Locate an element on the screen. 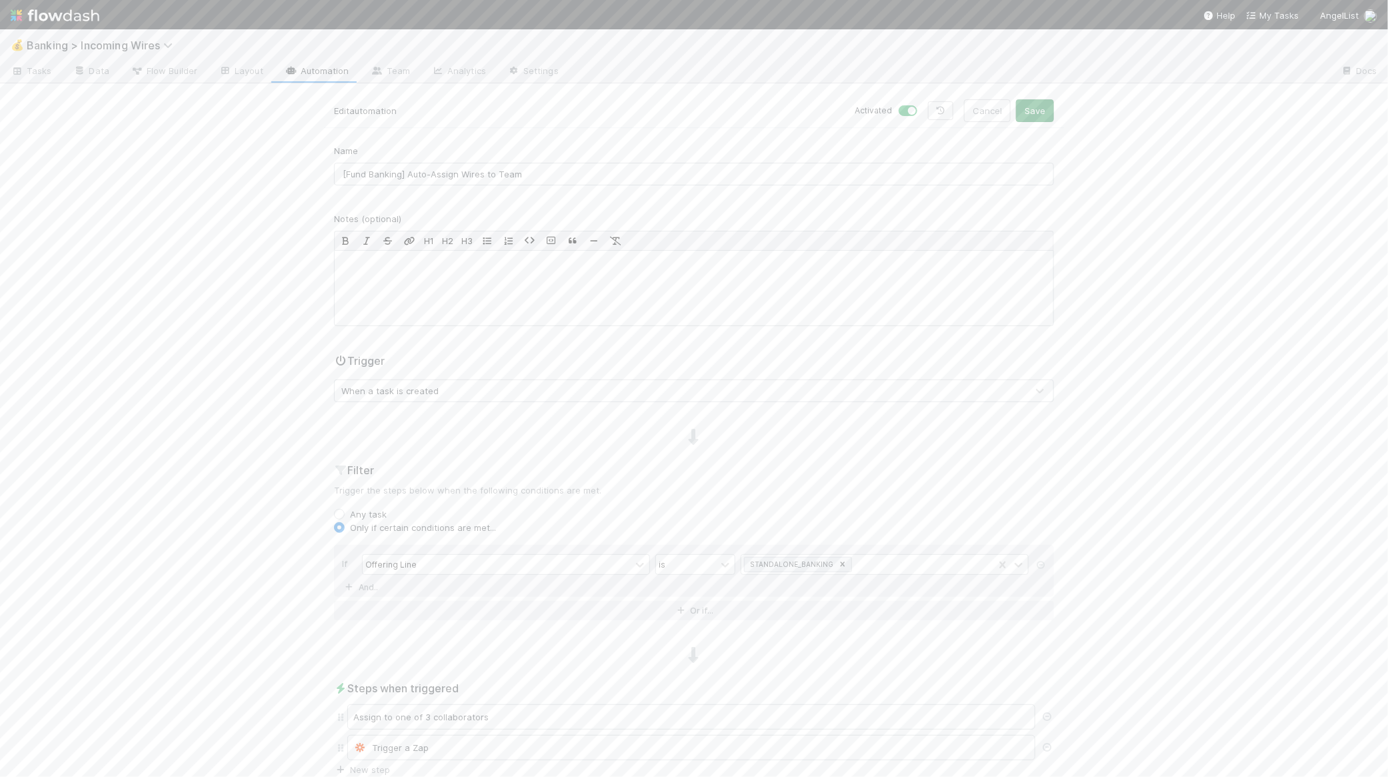 The width and height of the screenshot is (1388, 777). h2: Steps when triggered is located at coordinates (694, 688).